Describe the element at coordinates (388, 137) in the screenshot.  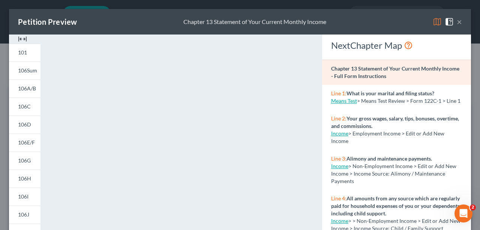
I see `span: > Employment Income > Edit or Add New Income` at that location.